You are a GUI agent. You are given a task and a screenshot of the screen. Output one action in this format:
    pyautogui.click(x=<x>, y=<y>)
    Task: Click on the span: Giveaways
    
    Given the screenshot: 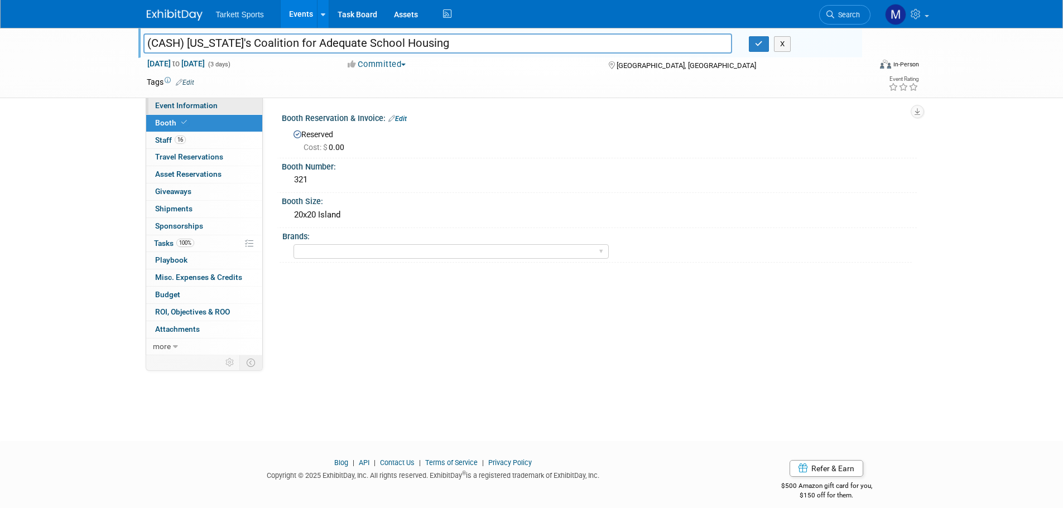 What is the action you would take?
    pyautogui.click(x=173, y=191)
    